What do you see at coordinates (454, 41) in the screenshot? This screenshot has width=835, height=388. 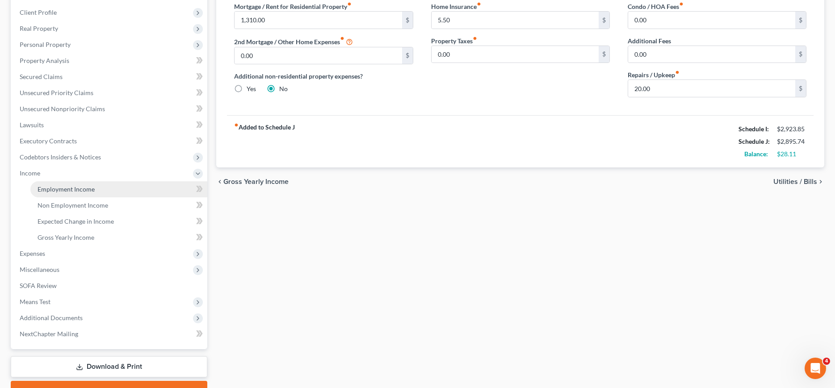 I see `label: Property Taxes` at bounding box center [454, 41].